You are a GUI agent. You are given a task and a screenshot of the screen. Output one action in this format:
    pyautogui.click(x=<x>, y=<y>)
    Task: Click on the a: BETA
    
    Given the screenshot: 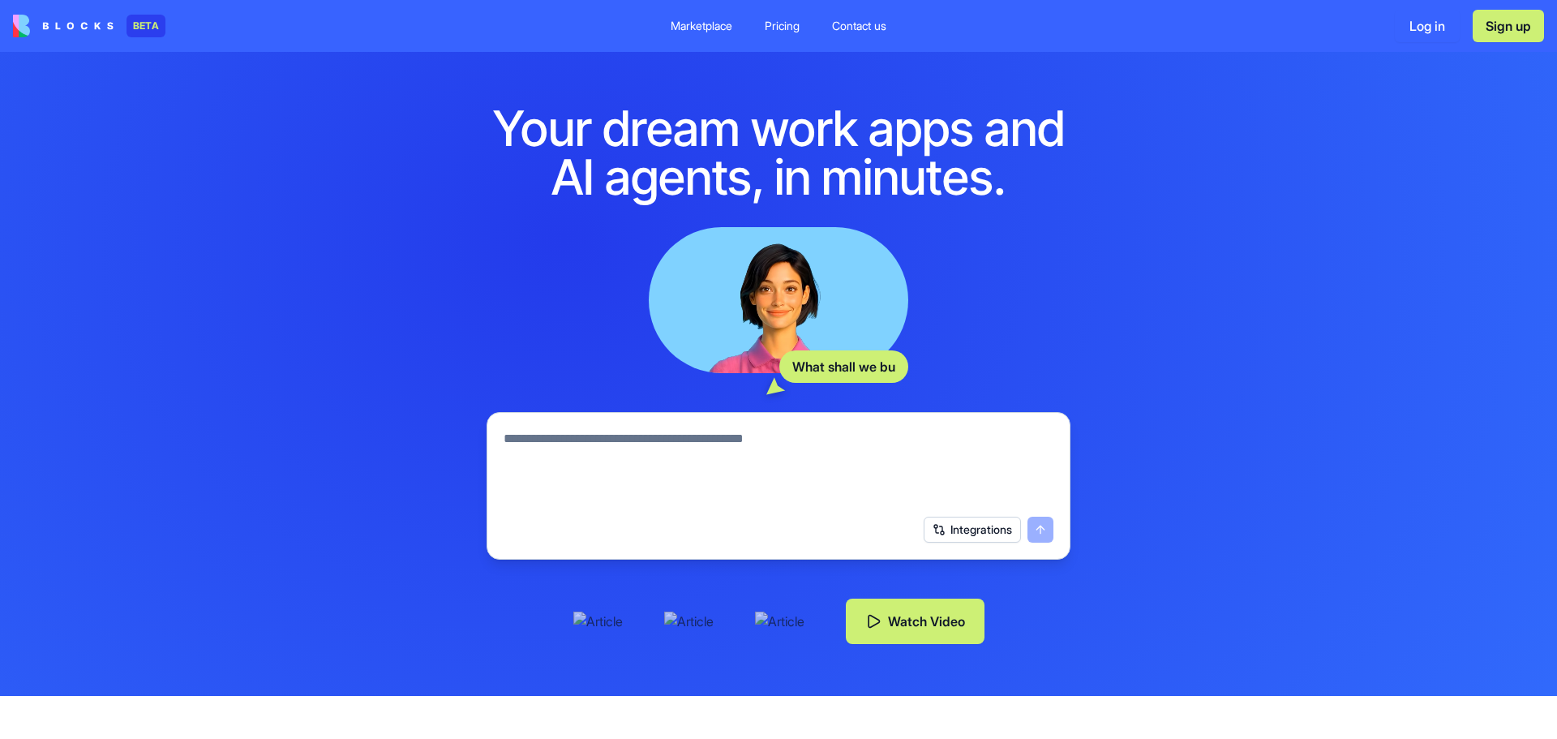 What is the action you would take?
    pyautogui.click(x=89, y=26)
    